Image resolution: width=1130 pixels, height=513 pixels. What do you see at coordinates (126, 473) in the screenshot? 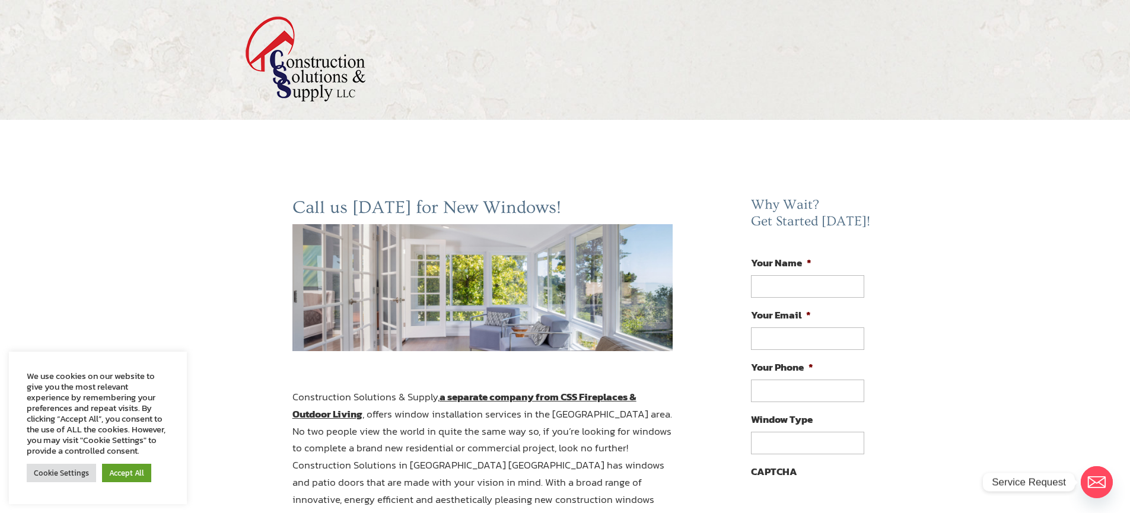
I see `a: Accept All` at bounding box center [126, 473].